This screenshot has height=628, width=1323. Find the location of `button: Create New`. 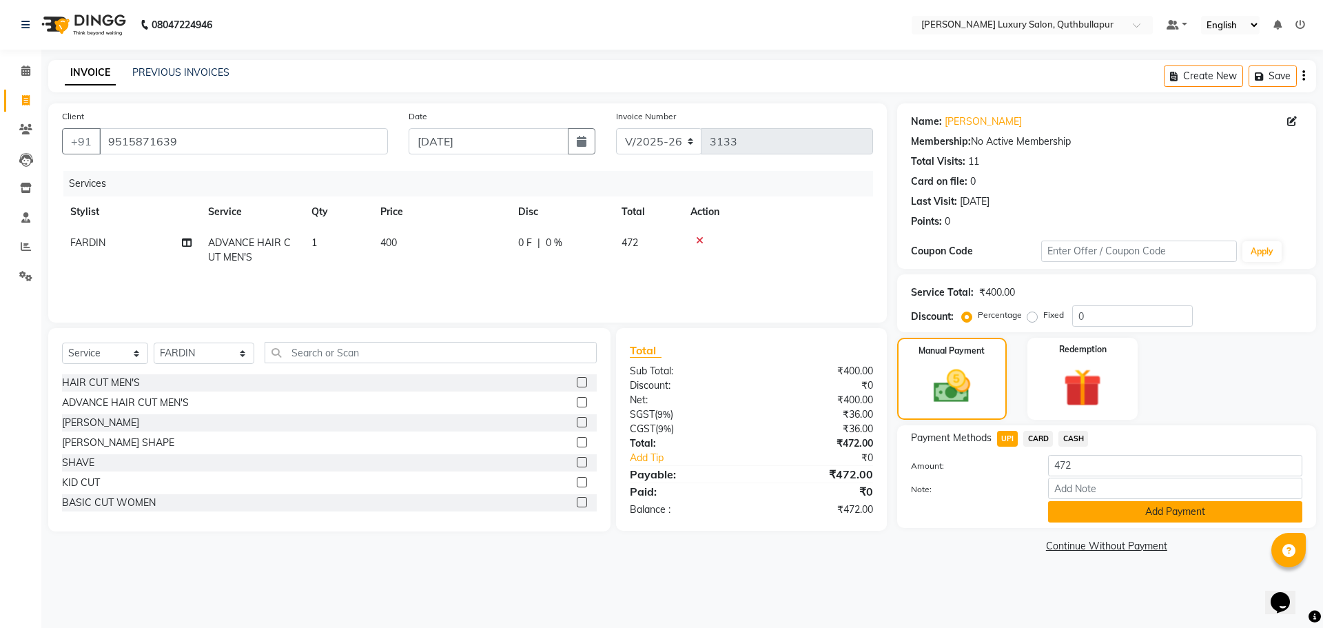

button: Create New is located at coordinates (1203, 76).